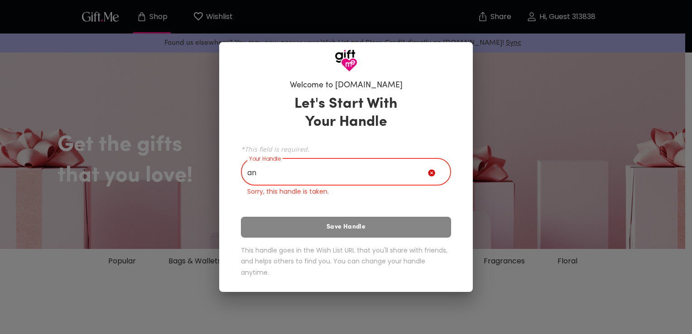  What do you see at coordinates (334, 173) in the screenshot?
I see `input: Your Handle` at bounding box center [334, 173].